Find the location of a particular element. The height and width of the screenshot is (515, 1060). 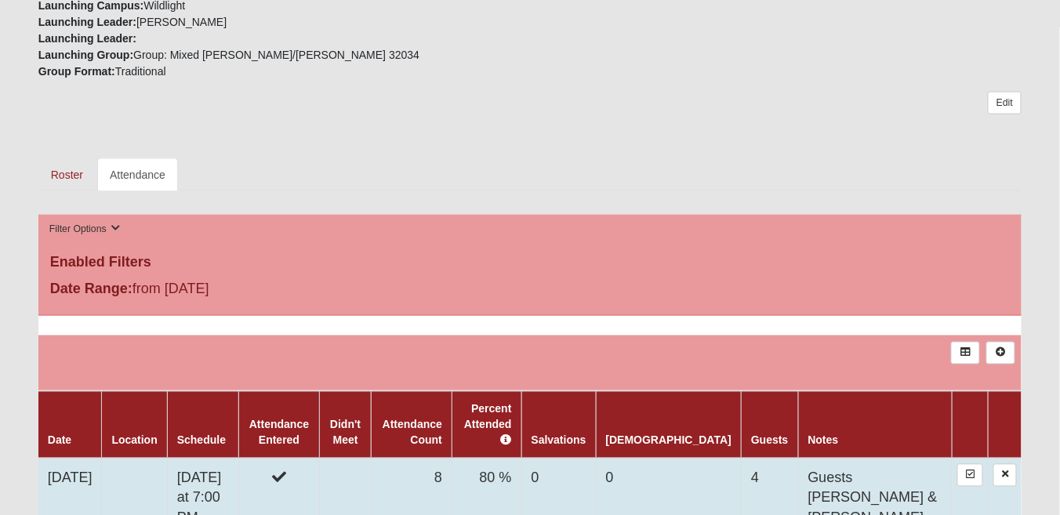

strong: Group Format: is located at coordinates (77, 71).